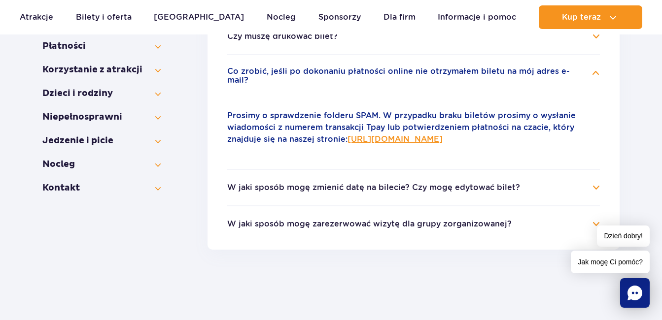 This screenshot has height=320, width=662. Describe the element at coordinates (591, 17) in the screenshot. I see `button: Kup teraz` at that location.